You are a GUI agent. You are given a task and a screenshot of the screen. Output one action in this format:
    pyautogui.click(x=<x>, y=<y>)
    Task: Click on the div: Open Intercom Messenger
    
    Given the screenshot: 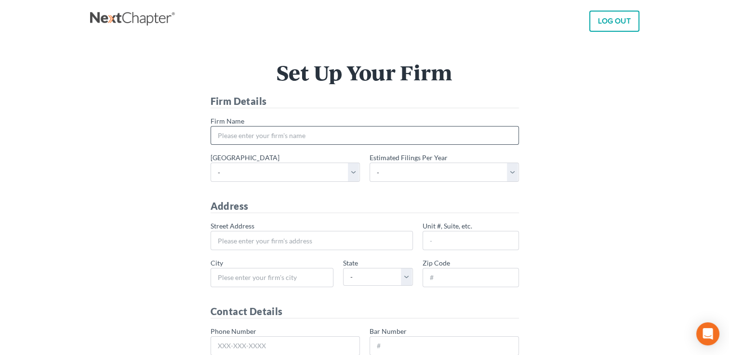 What is the action you would take?
    pyautogui.click(x=708, y=334)
    